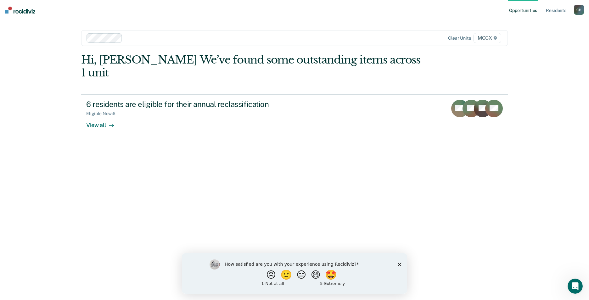  Describe the element at coordinates (295, 119) in the screenshot. I see `a: 6 residents are eligible for their annual reclassificationEligible Now:6View all` at that location.